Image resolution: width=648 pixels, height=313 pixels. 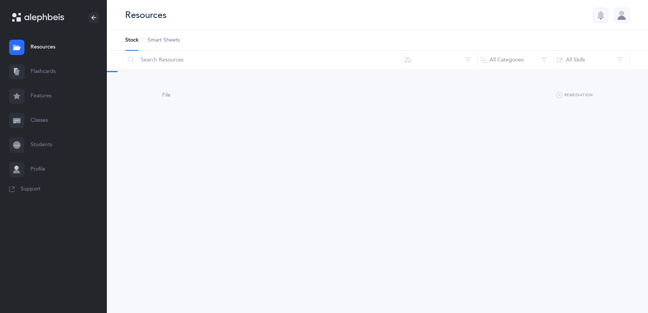 I want to click on input: Search Resources, so click(x=263, y=60).